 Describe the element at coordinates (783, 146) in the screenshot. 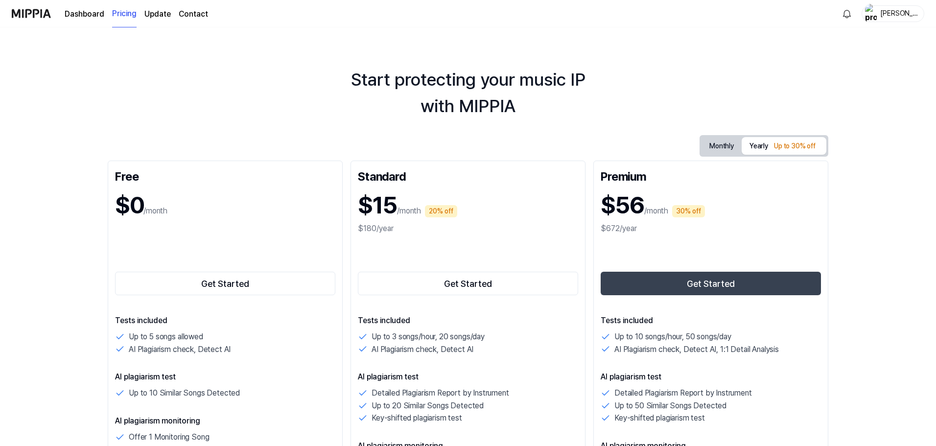

I see `button: Yearly` at that location.